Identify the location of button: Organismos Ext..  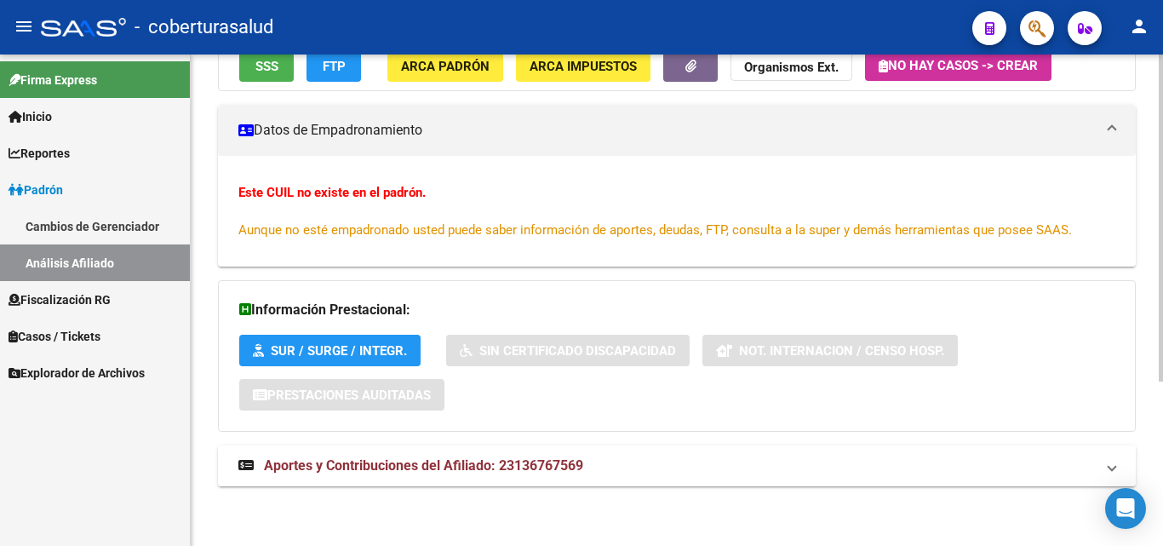
(791, 66).